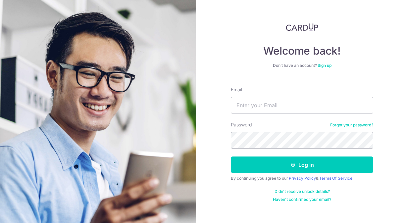  Describe the element at coordinates (302, 179) in the screenshot. I see `div: By continuing you agree to our &` at that location.